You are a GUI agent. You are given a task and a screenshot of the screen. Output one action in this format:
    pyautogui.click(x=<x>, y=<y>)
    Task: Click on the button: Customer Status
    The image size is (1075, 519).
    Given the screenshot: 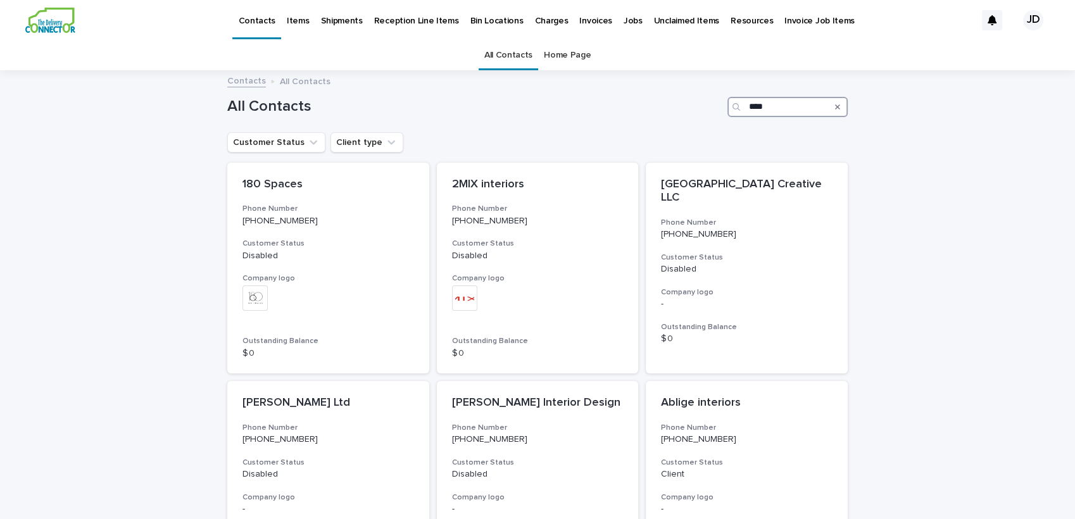 What is the action you would take?
    pyautogui.click(x=276, y=142)
    